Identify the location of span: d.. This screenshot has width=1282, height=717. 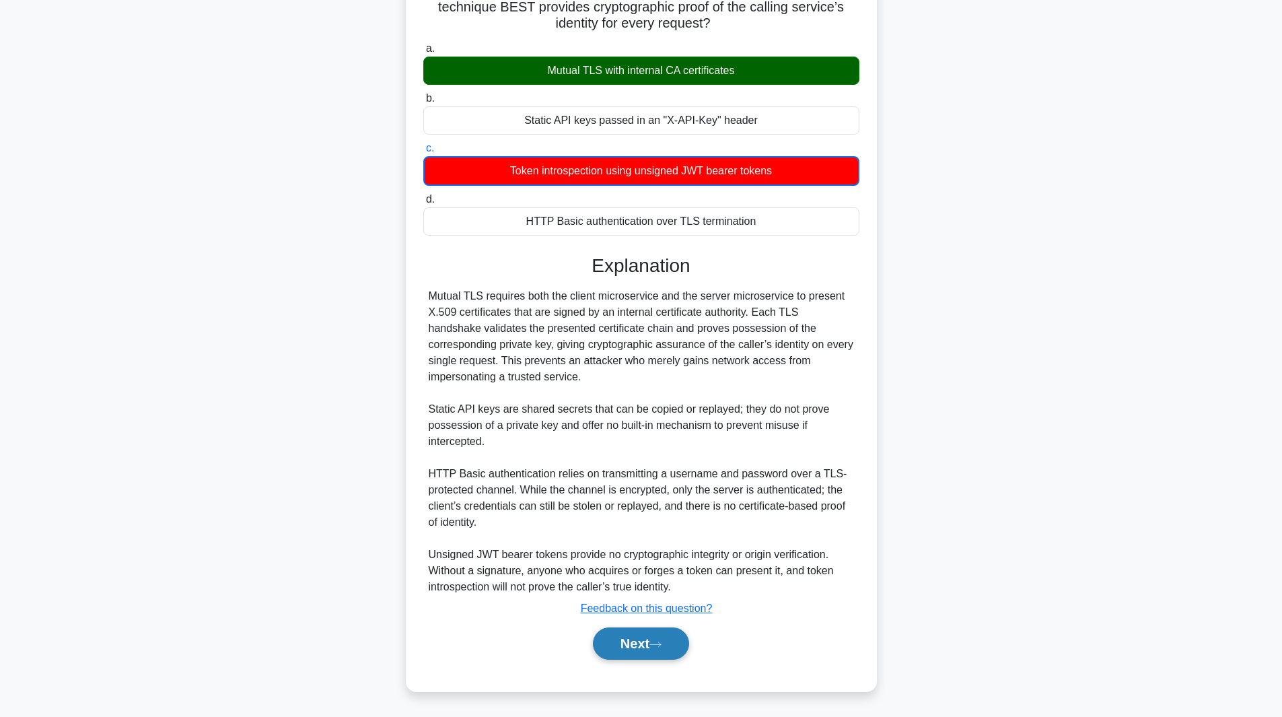
(430, 198).